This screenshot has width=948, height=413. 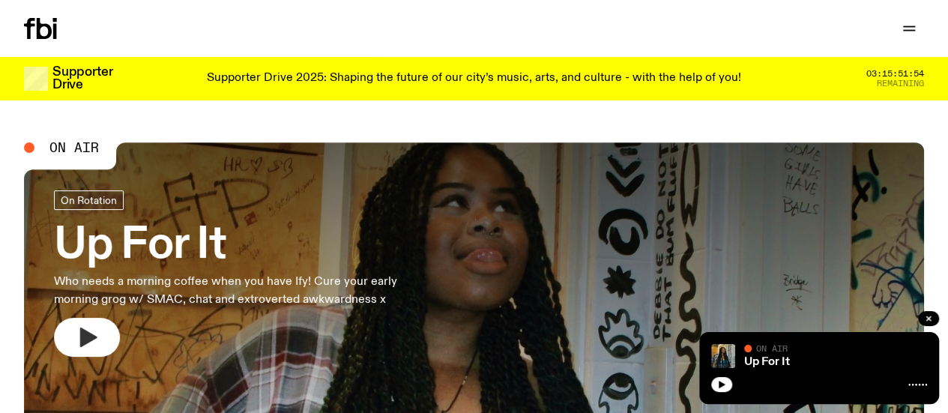 I want to click on h3: Supporter Drive, so click(x=82, y=79).